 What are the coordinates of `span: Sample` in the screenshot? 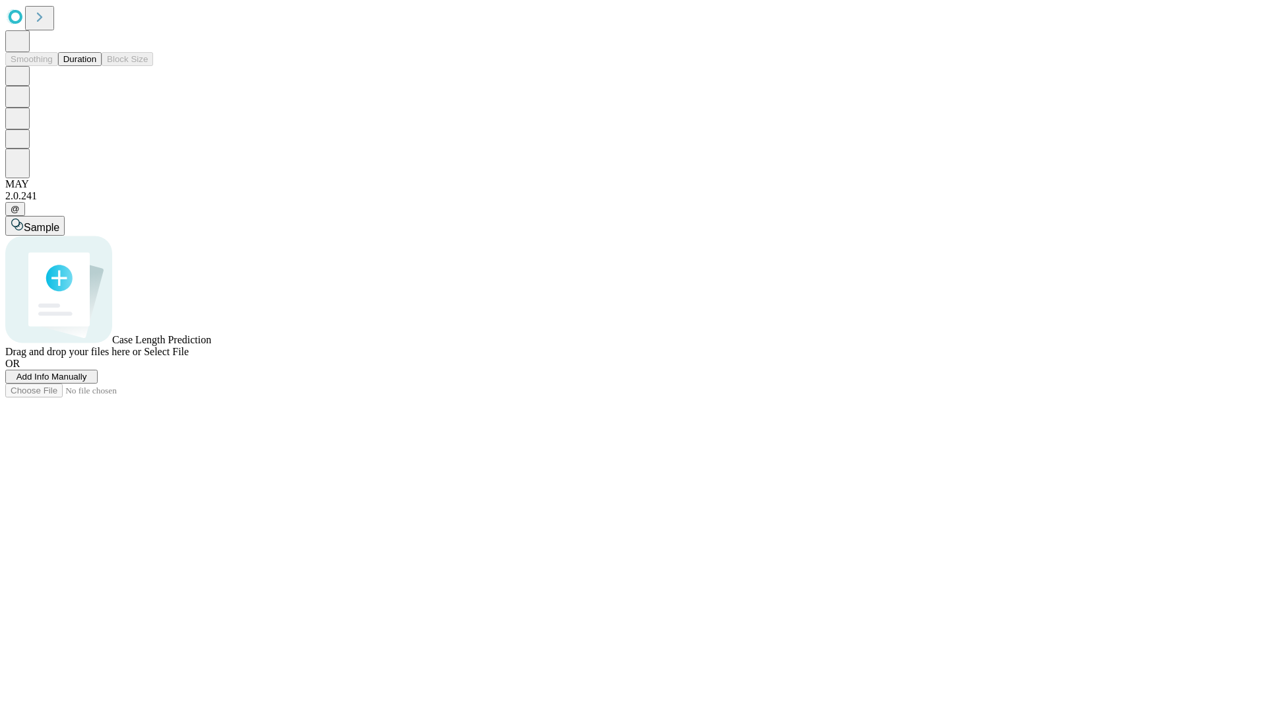 It's located at (42, 227).